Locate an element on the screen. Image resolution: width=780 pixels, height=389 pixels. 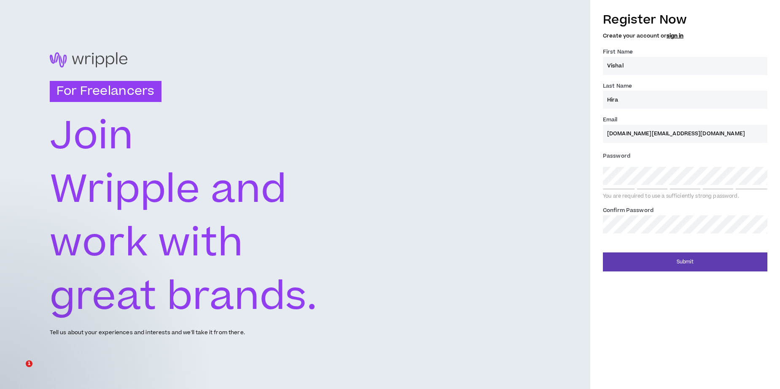
input: First name is located at coordinates (685, 66).